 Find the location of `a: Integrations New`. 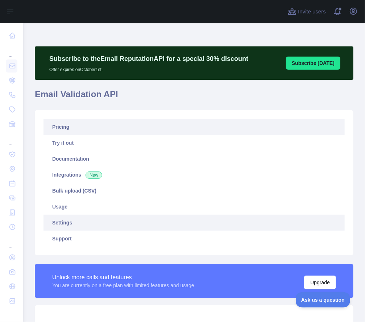

a: Integrations New is located at coordinates (194, 175).